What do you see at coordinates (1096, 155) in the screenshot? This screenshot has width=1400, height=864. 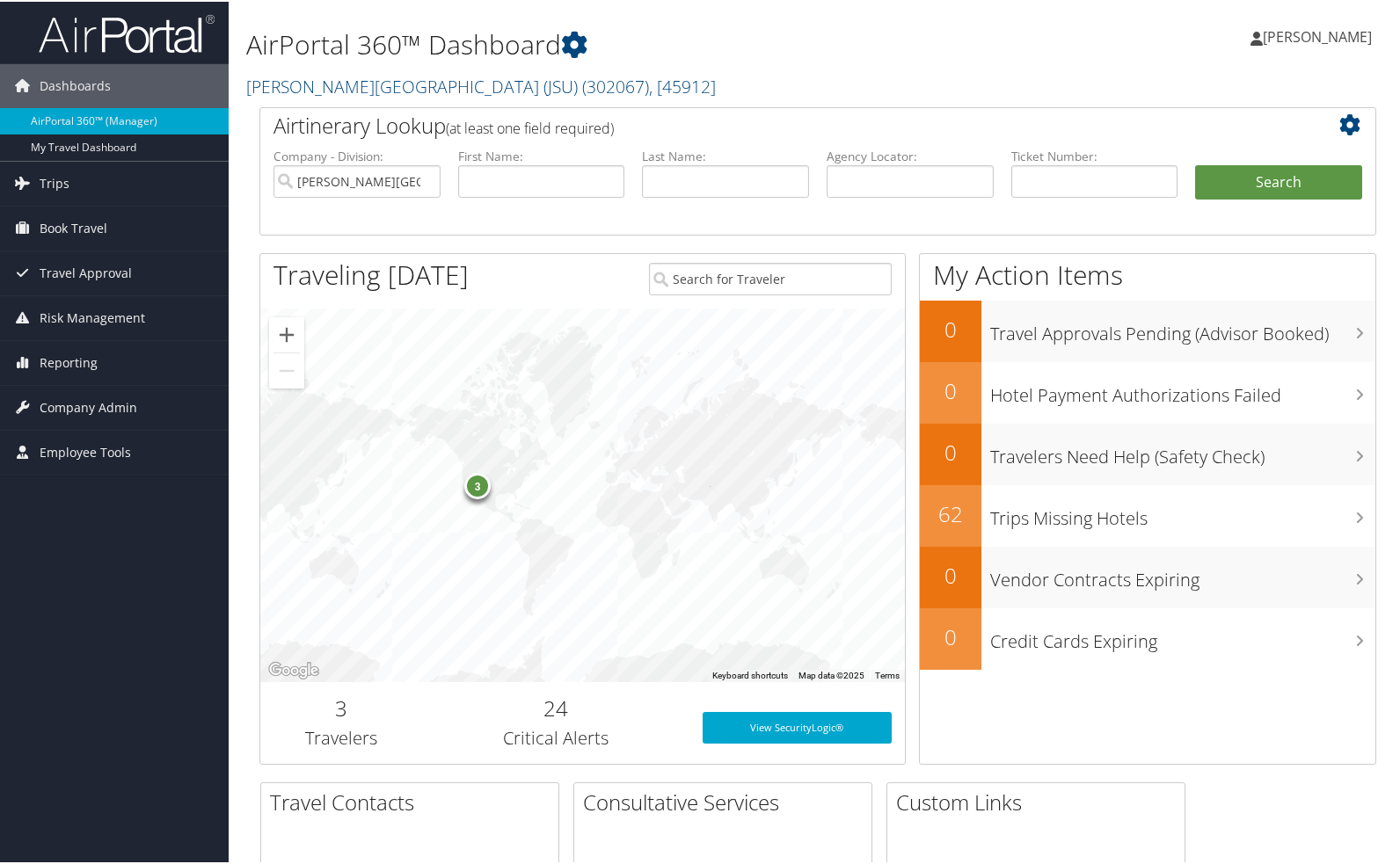 I see `label: Ticket Number:` at bounding box center [1096, 155].